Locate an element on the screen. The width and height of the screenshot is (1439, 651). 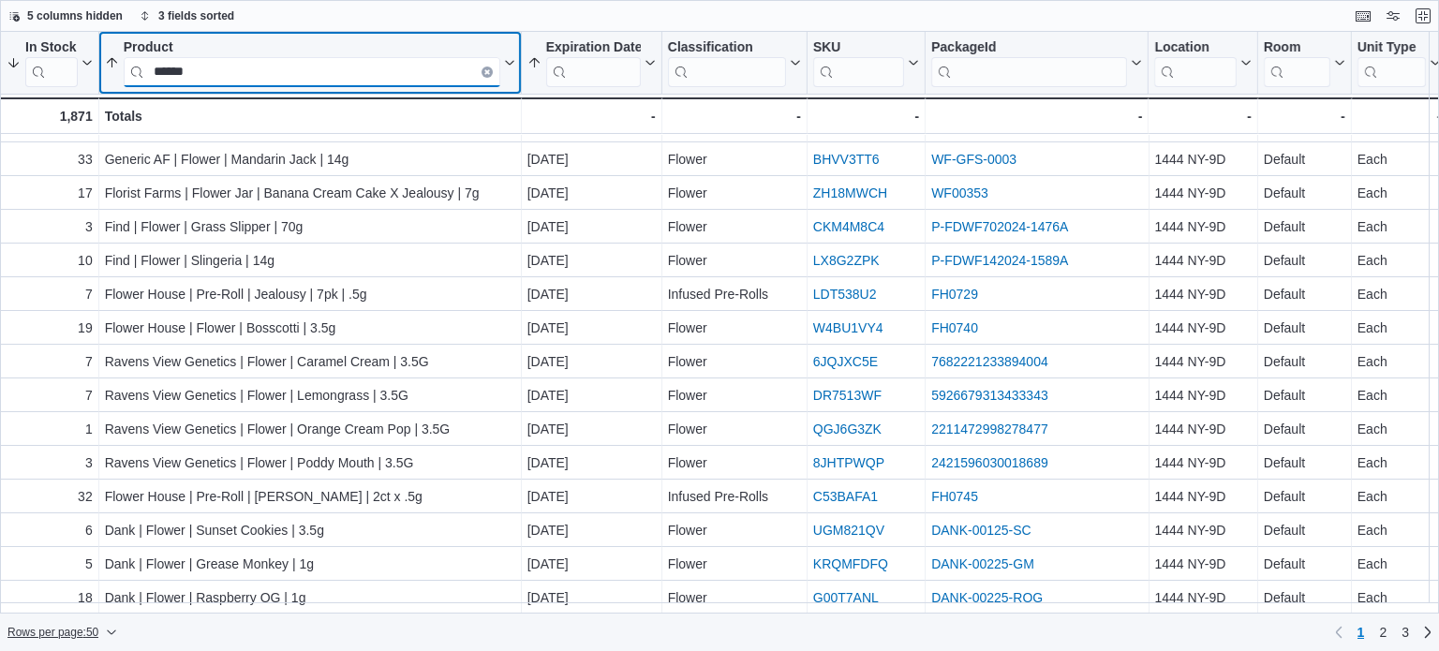
div: Flower House | Pre-Roll | Jealousy | 7pk | .5g is located at coordinates (310, 294).